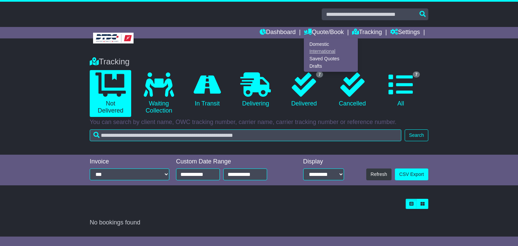  Describe the element at coordinates (110, 93) in the screenshot. I see `a: Not Delivered` at that location.